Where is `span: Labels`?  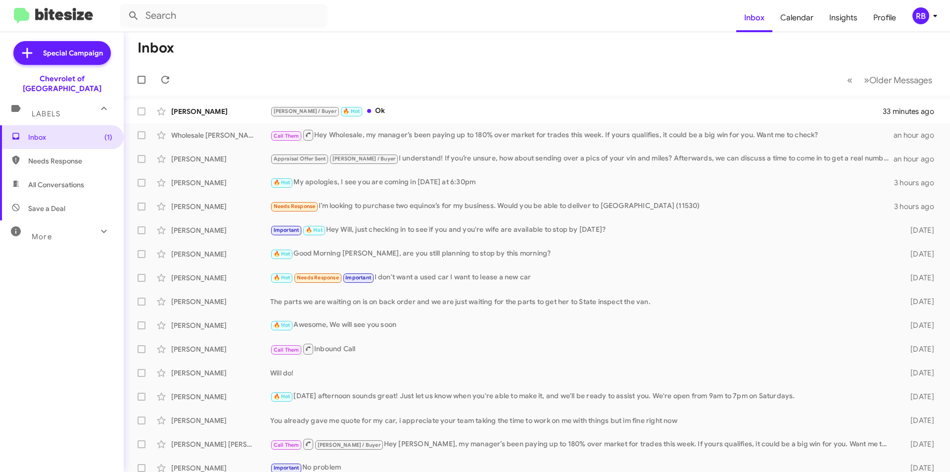
span: Labels is located at coordinates (46, 114).